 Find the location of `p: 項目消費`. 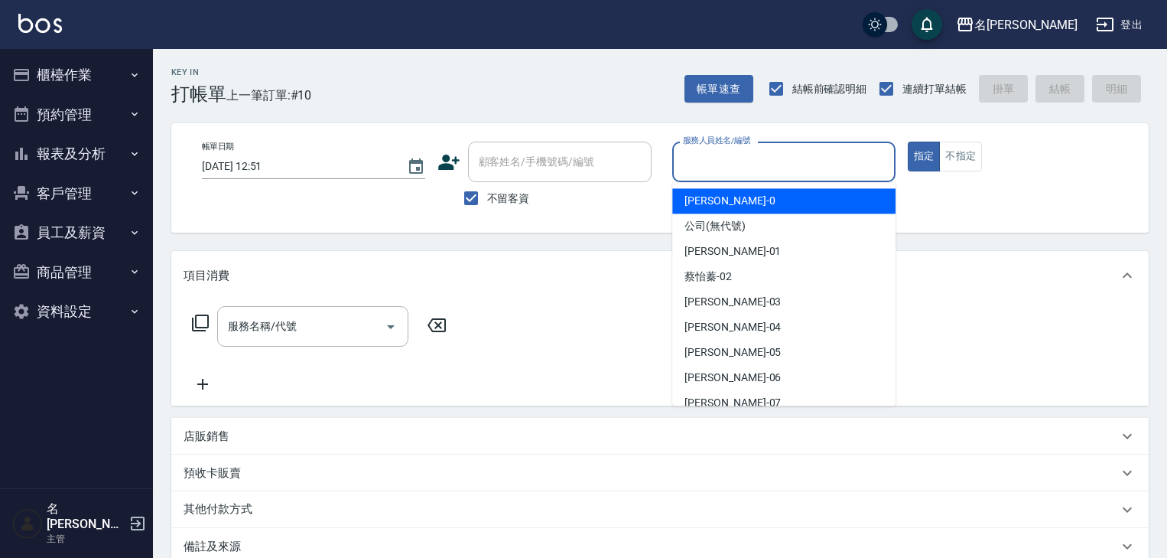

p: 項目消費 is located at coordinates (206, 275).